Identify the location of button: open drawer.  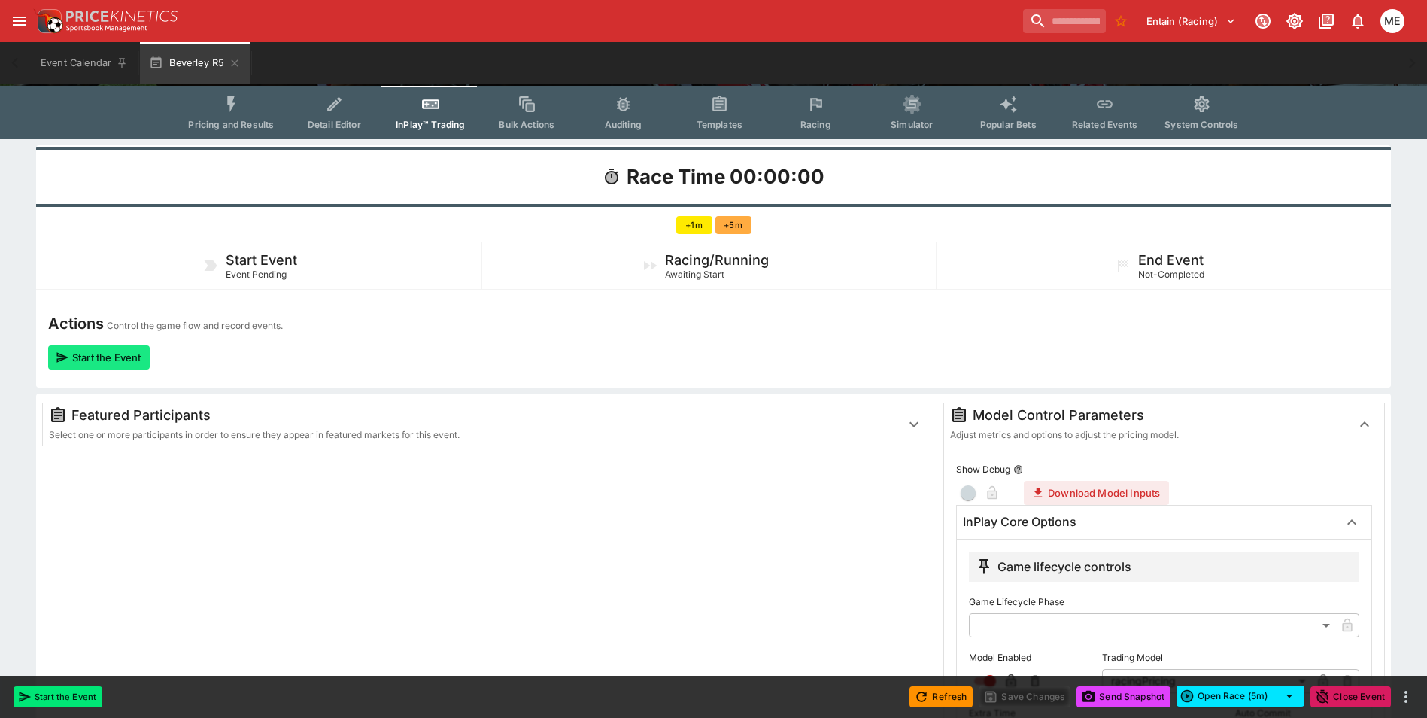
(20, 21).